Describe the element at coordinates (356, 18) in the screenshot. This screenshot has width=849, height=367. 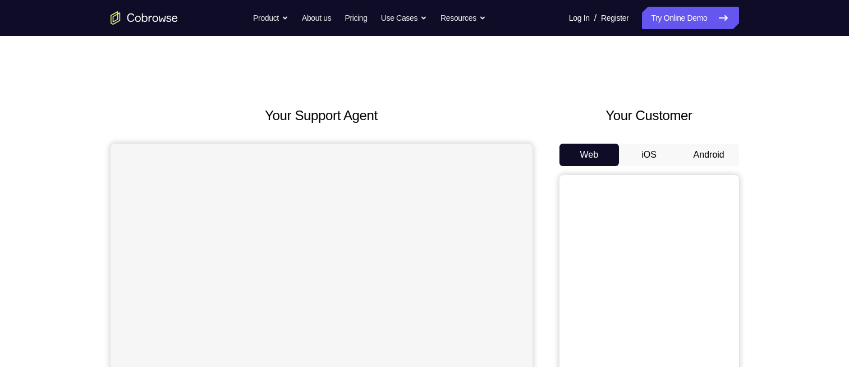
I see `a: Pricing` at that location.